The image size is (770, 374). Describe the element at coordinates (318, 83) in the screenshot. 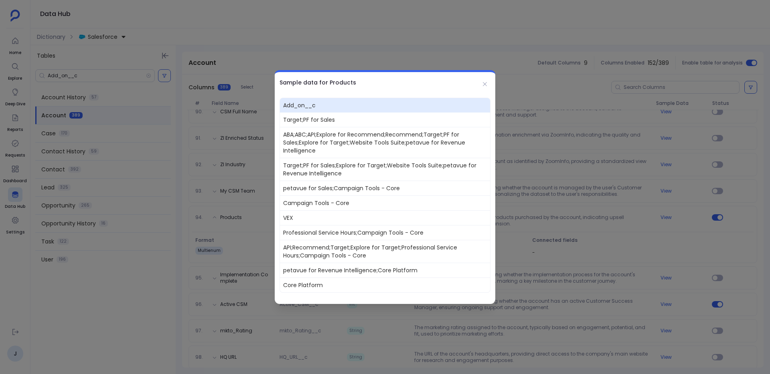

I see `h2: Sample data for Products` at that location.